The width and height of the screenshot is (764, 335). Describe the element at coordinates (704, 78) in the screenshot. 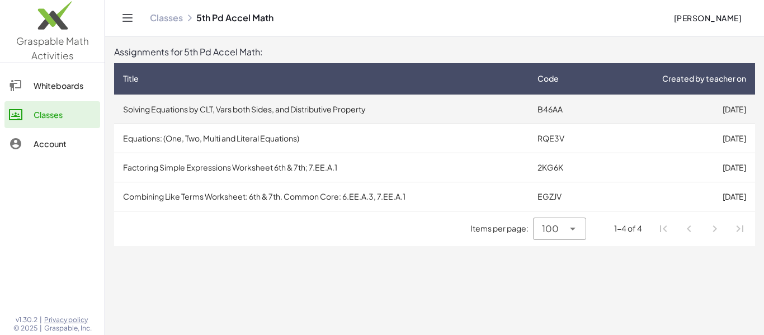

I see `span: Created by teacher on` at that location.